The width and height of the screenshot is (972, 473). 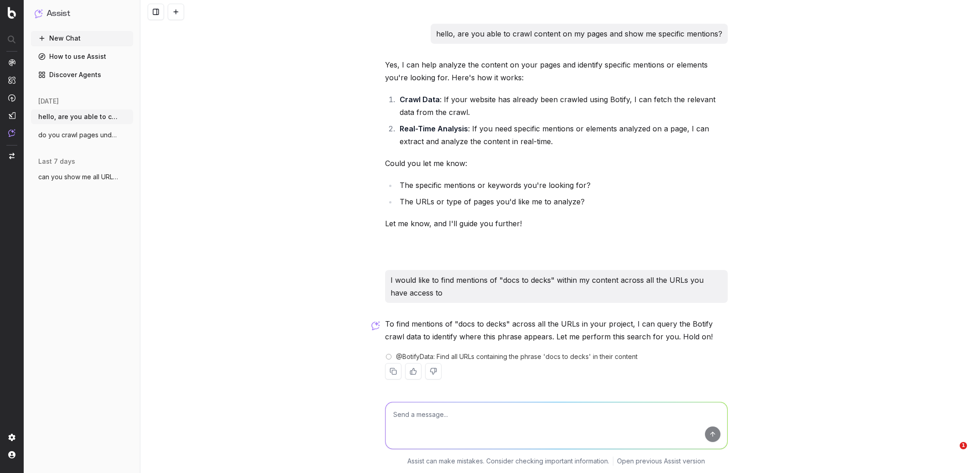 I want to click on p: Assist can make mistakes. Consider checking important information., so click(x=508, y=461).